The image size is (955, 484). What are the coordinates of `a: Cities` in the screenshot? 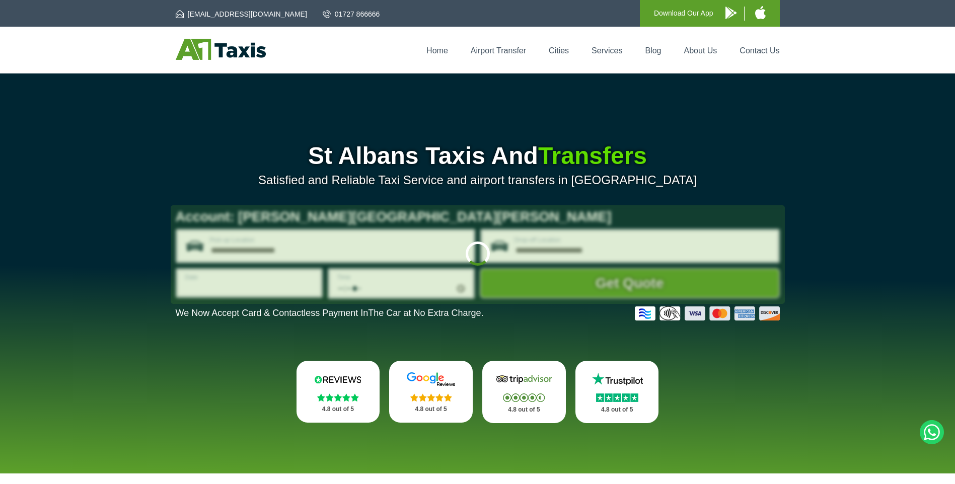 It's located at (559, 50).